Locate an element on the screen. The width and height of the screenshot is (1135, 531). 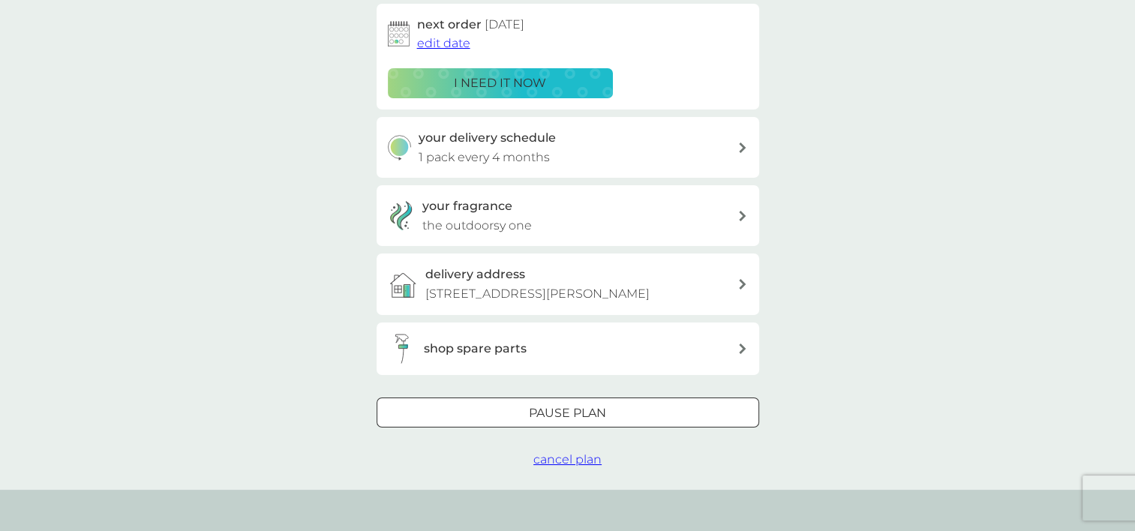
button: Pause plan is located at coordinates (568, 413).